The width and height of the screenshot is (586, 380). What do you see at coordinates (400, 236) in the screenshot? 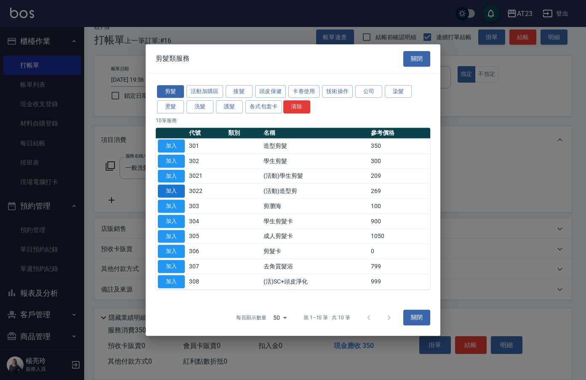
I see `td: 1050` at bounding box center [400, 236].